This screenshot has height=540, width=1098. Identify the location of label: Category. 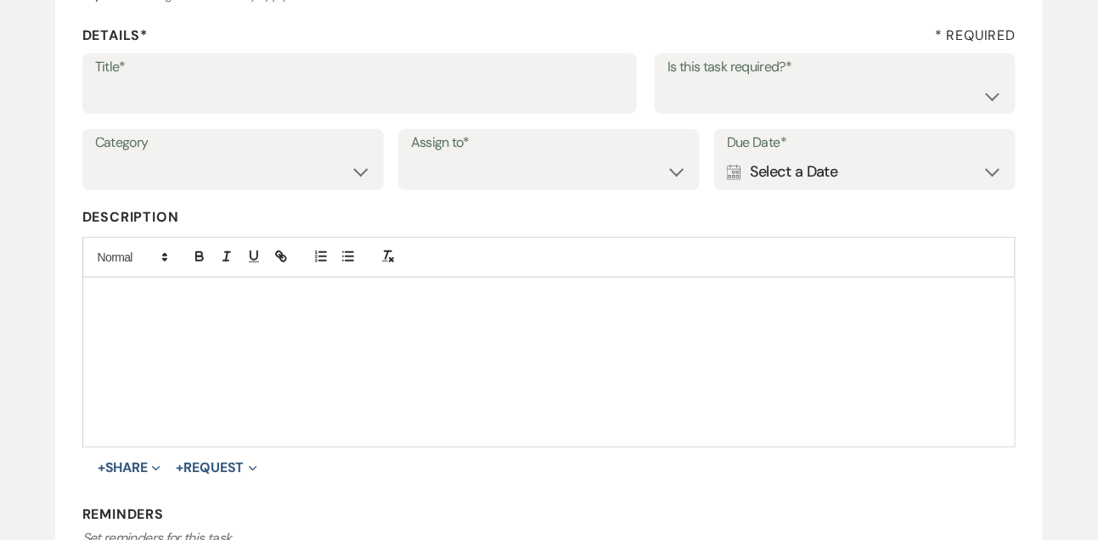
(233, 143).